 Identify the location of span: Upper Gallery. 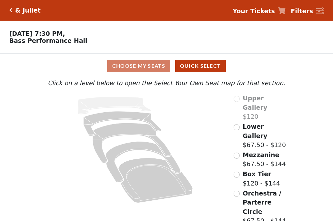
(255, 103).